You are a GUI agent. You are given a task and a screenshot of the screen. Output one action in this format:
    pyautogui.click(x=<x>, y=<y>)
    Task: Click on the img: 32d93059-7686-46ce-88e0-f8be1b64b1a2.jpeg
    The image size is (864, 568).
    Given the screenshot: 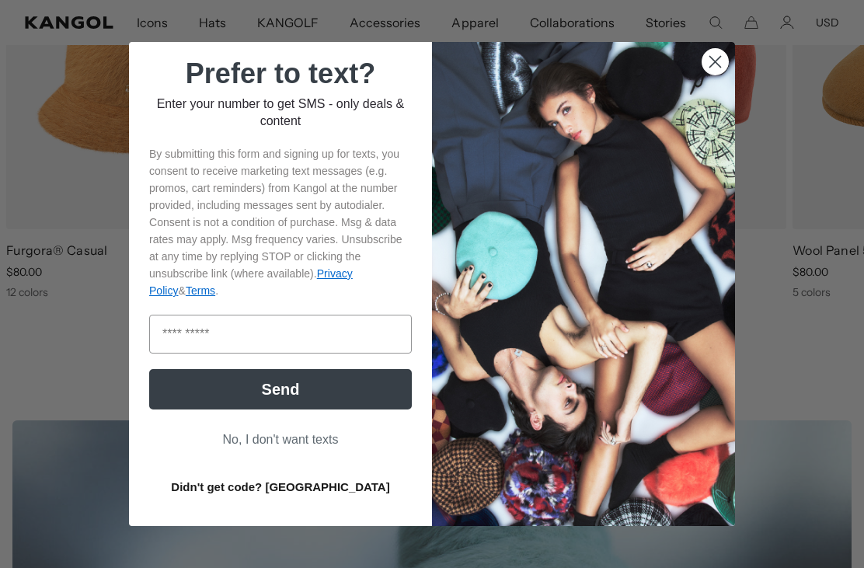 What is the action you would take?
    pyautogui.click(x=584, y=284)
    